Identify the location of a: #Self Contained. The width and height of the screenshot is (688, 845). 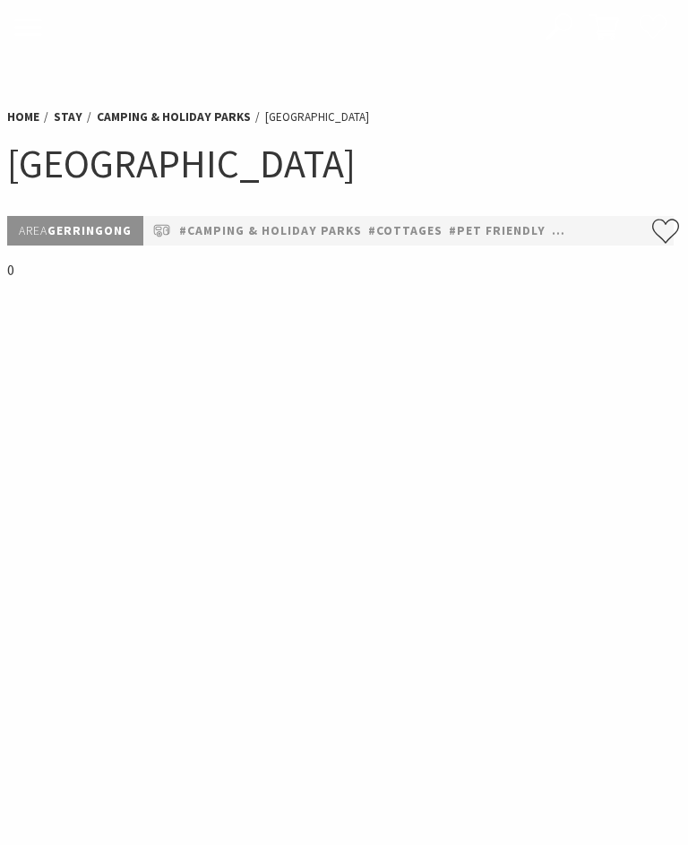
(608, 230).